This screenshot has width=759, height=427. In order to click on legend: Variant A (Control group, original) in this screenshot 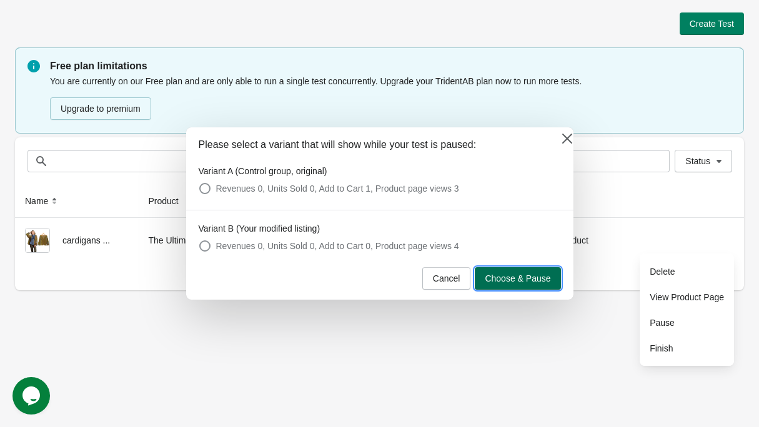, I will do `click(263, 171)`.